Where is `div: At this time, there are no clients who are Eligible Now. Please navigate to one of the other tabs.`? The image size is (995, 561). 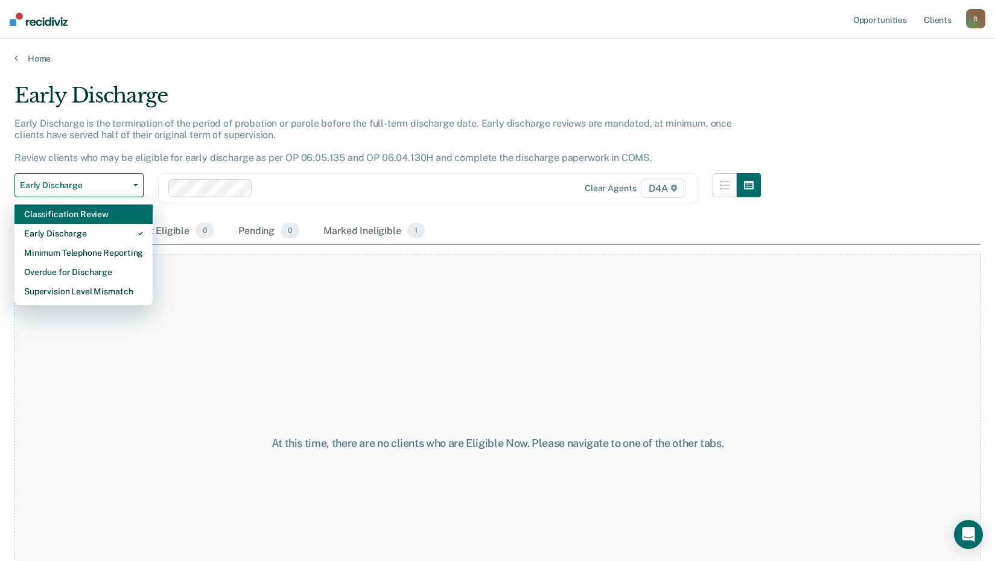 div: At this time, there are no clients who are Eligible Now. Please navigate to one of the other tabs. is located at coordinates (498, 443).